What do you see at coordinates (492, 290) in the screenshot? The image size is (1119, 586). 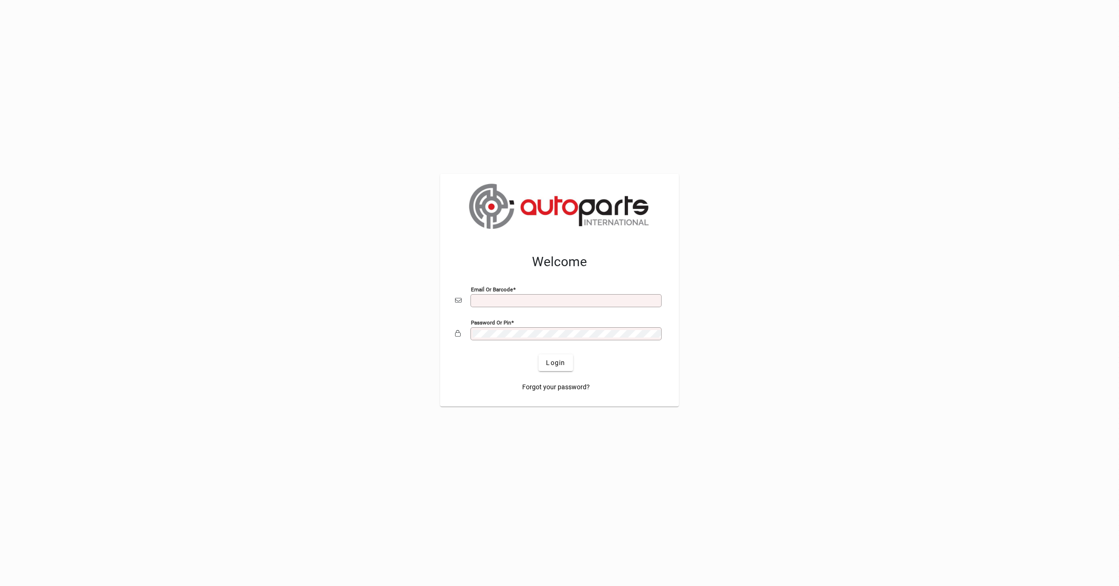 I see `mat-label: Email or Barcode` at bounding box center [492, 290].